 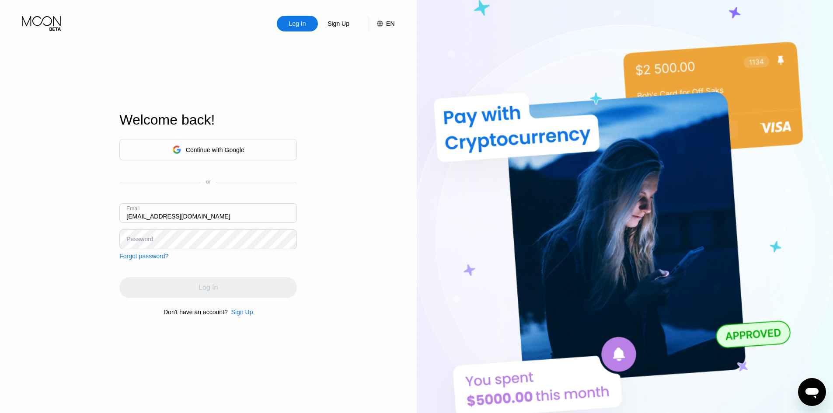 I want to click on div: Welcome back!, so click(x=208, y=120).